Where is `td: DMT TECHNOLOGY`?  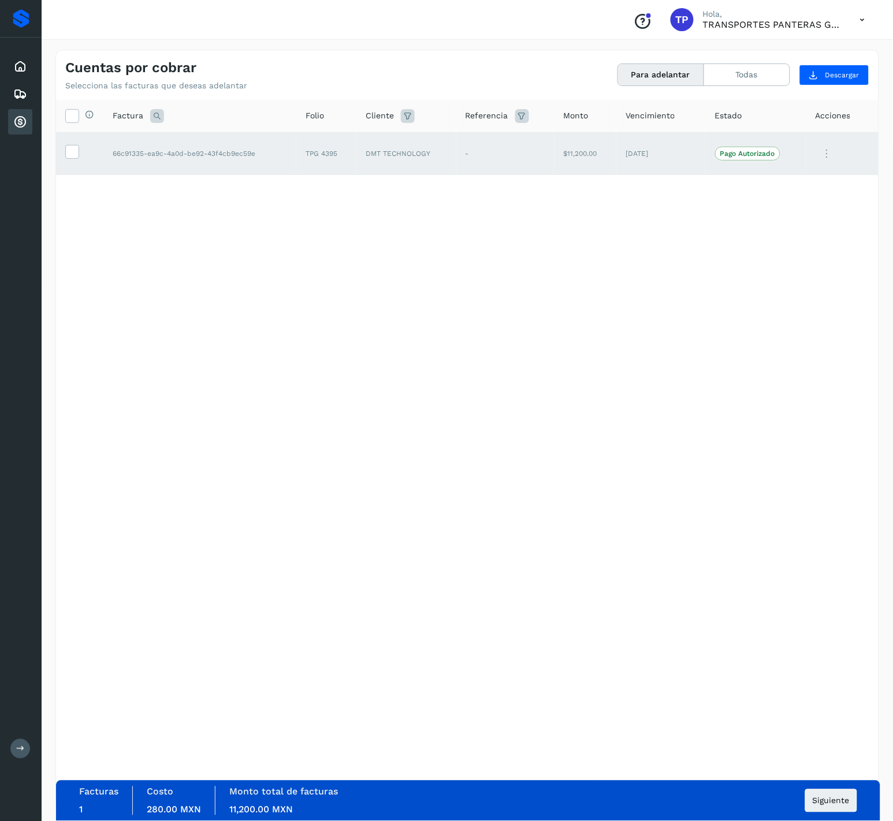 td: DMT TECHNOLOGY is located at coordinates (406, 154).